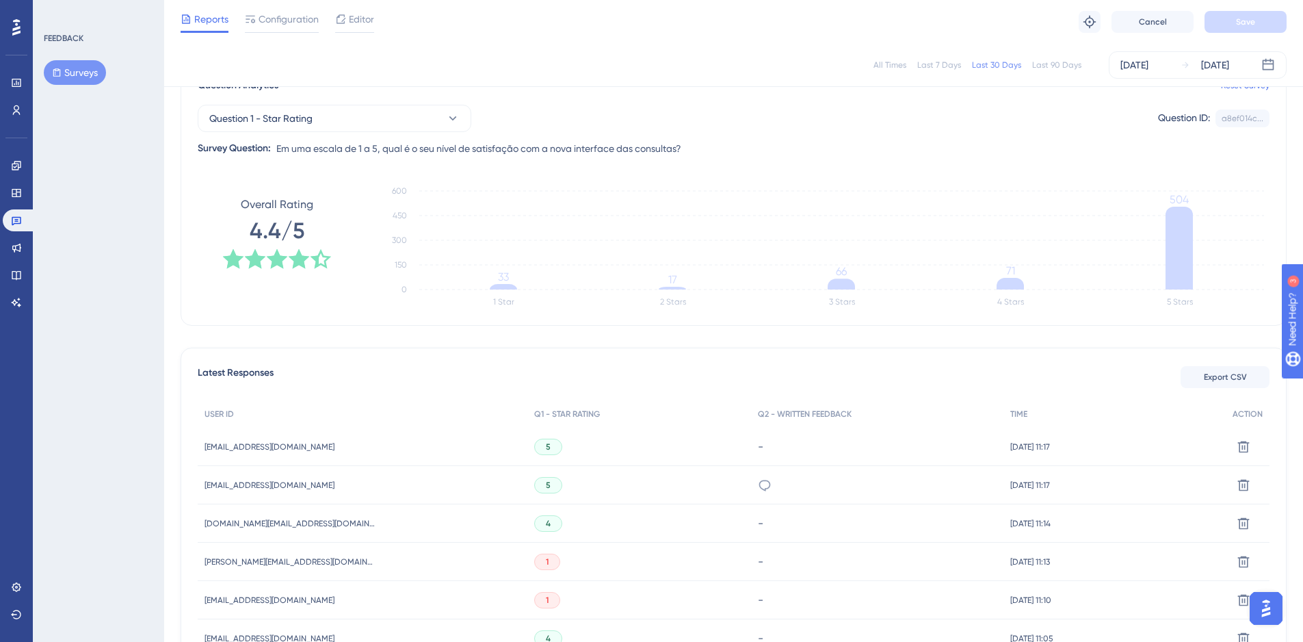 The width and height of the screenshot is (1303, 642). I want to click on span: Q2 - WRITTEN FEEDBACK, so click(804, 414).